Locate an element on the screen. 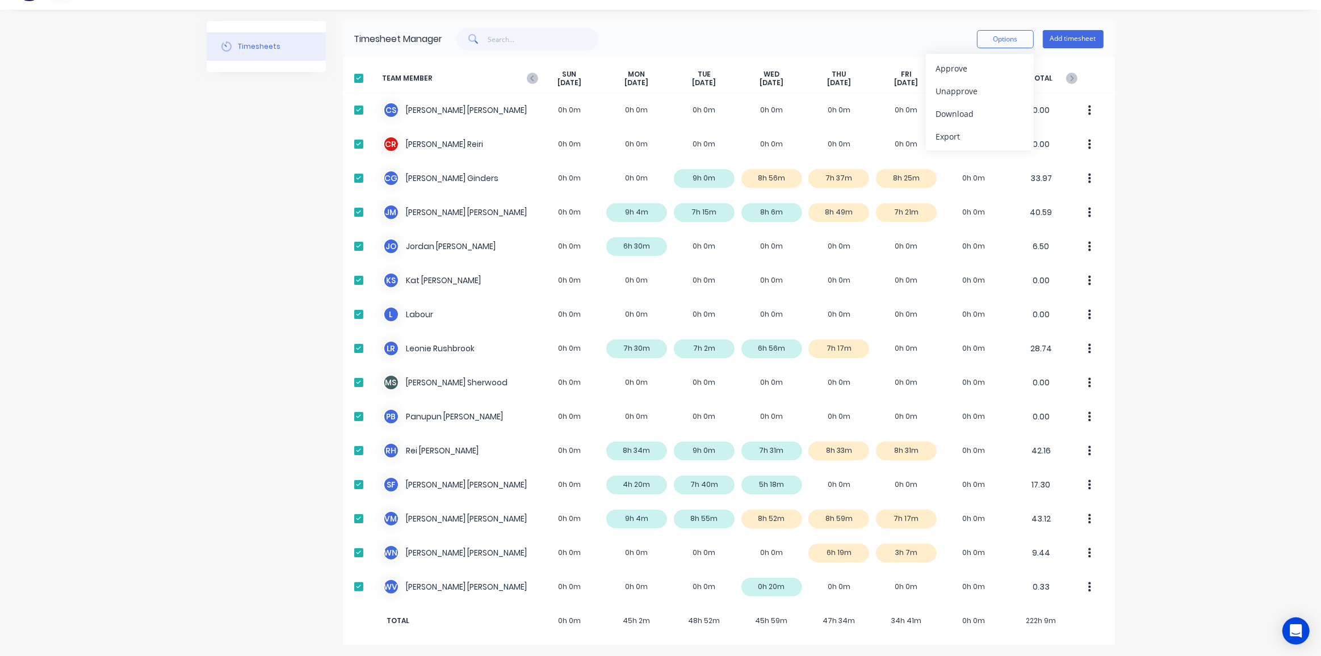  span: TEAM MEMBER is located at coordinates (459, 78).